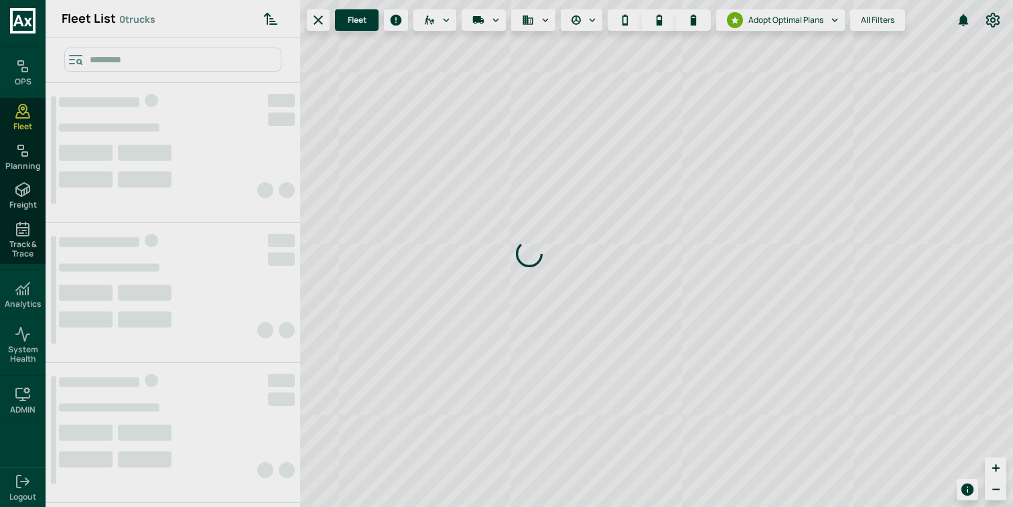 The width and height of the screenshot is (1013, 507). I want to click on span: Fleet, so click(23, 127).